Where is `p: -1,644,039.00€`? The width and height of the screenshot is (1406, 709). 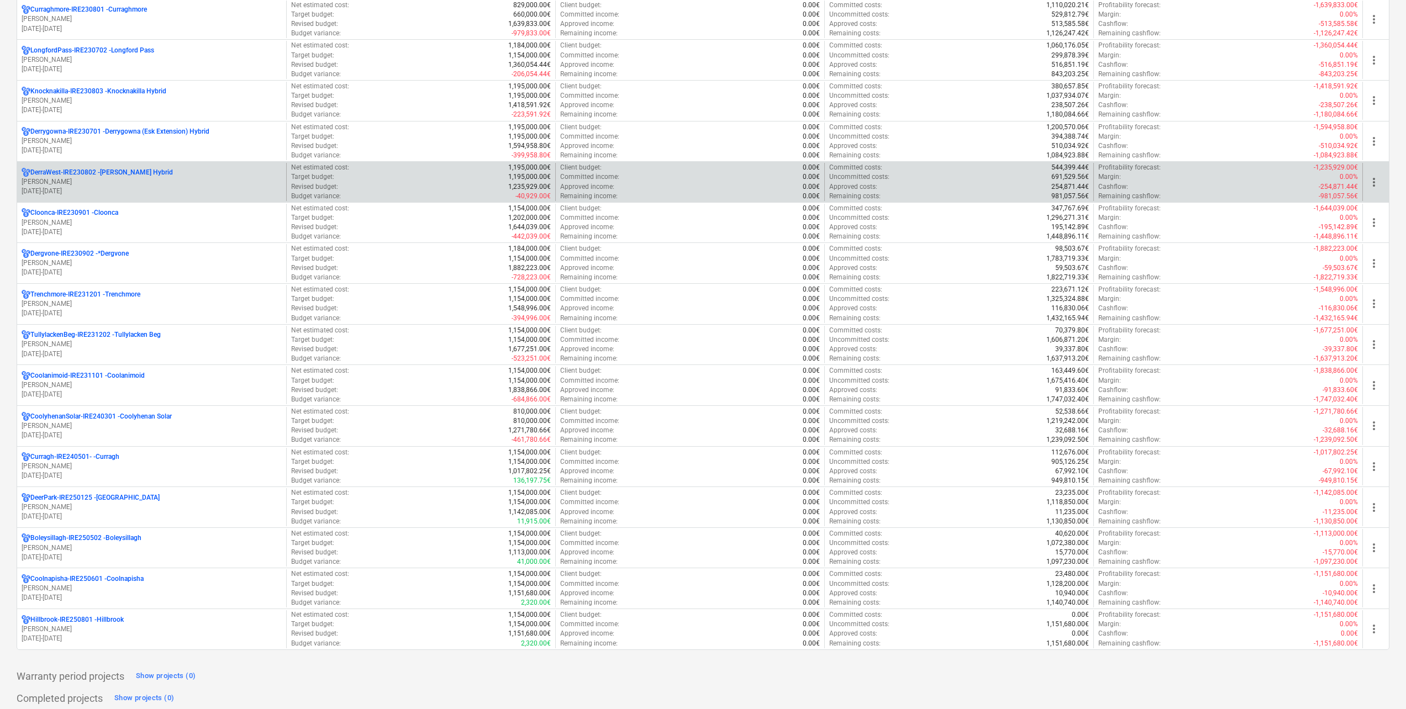
p: -1,644,039.00€ is located at coordinates (1335, 208).